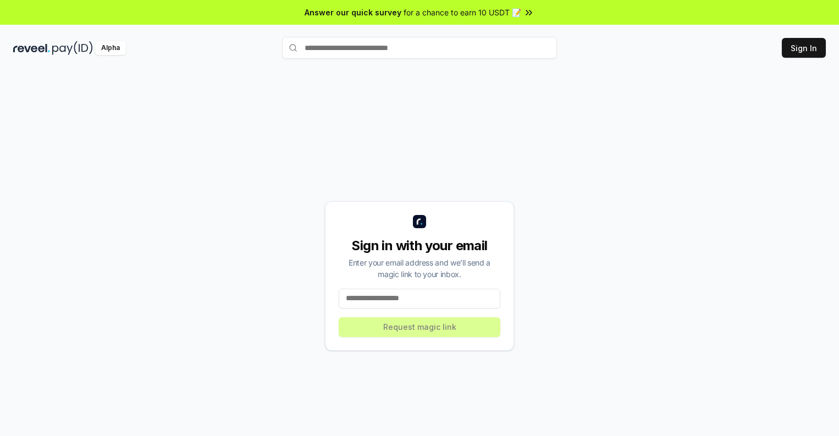 This screenshot has width=839, height=436. I want to click on img: pay_id, so click(73, 48).